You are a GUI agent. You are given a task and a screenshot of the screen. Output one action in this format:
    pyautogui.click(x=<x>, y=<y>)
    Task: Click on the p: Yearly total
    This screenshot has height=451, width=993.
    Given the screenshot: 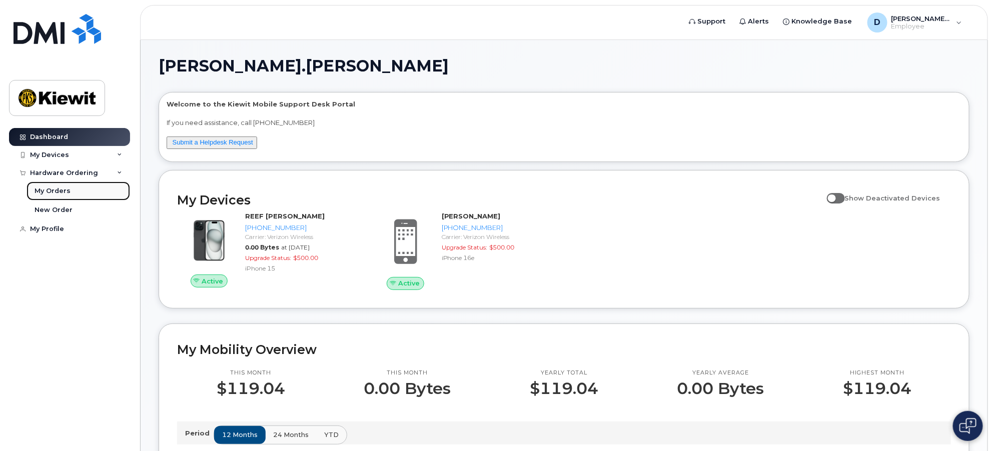 What is the action you would take?
    pyautogui.click(x=564, y=373)
    